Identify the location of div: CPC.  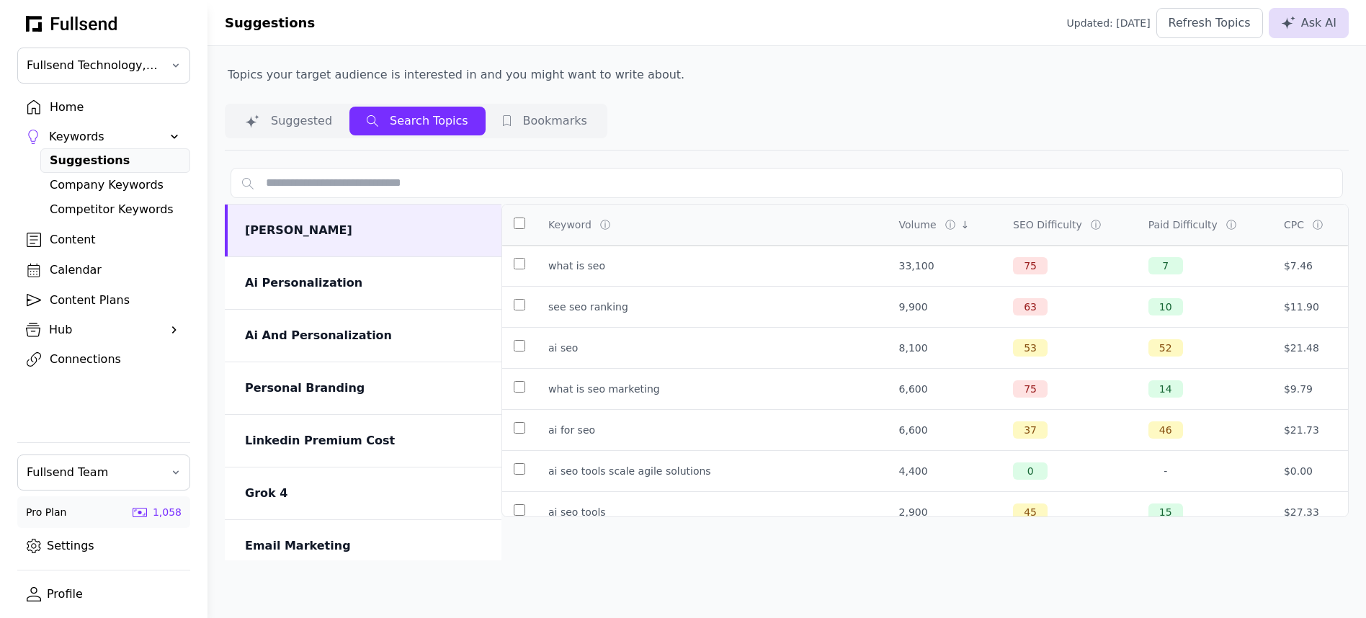
(1294, 225).